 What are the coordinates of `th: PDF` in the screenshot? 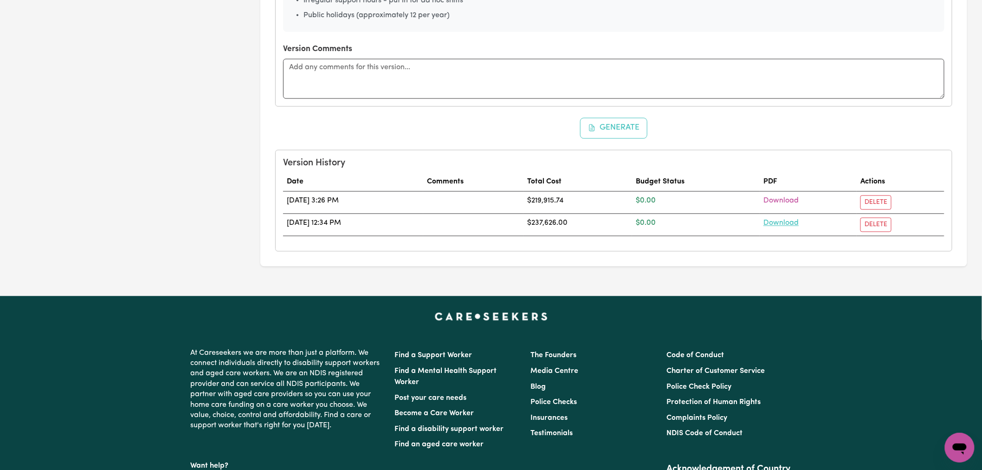 It's located at (808, 182).